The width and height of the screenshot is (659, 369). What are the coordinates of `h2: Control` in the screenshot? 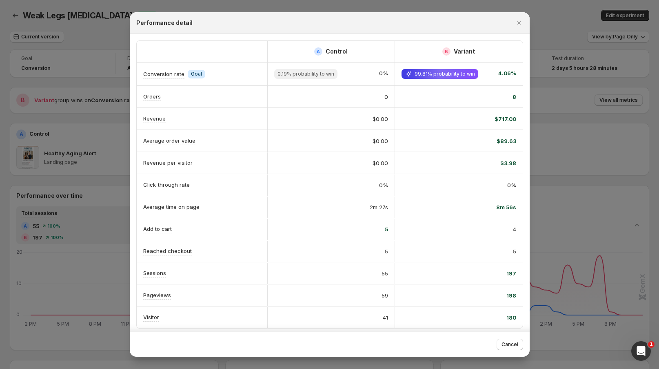 It's located at (337, 51).